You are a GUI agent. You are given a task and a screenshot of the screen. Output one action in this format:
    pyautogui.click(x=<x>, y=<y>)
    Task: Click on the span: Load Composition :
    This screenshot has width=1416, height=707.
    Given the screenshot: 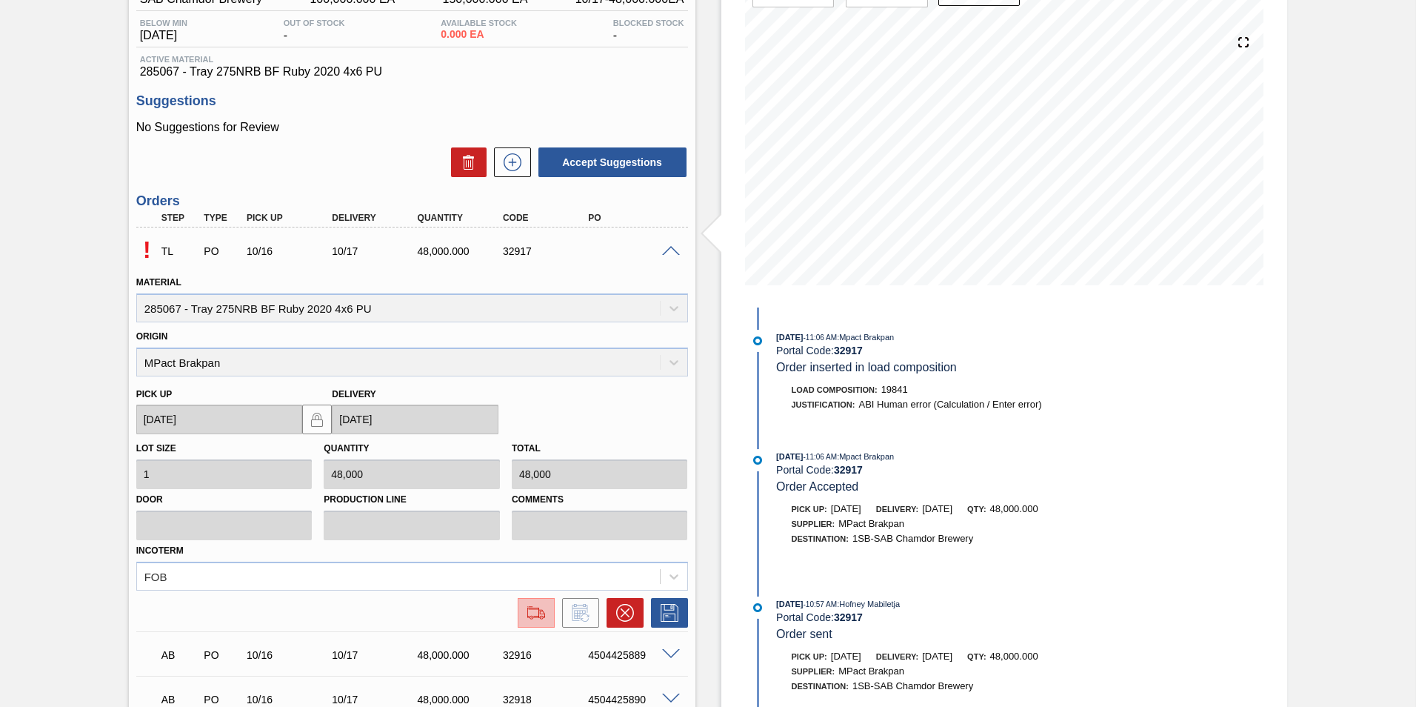 What is the action you would take?
    pyautogui.click(x=835, y=390)
    